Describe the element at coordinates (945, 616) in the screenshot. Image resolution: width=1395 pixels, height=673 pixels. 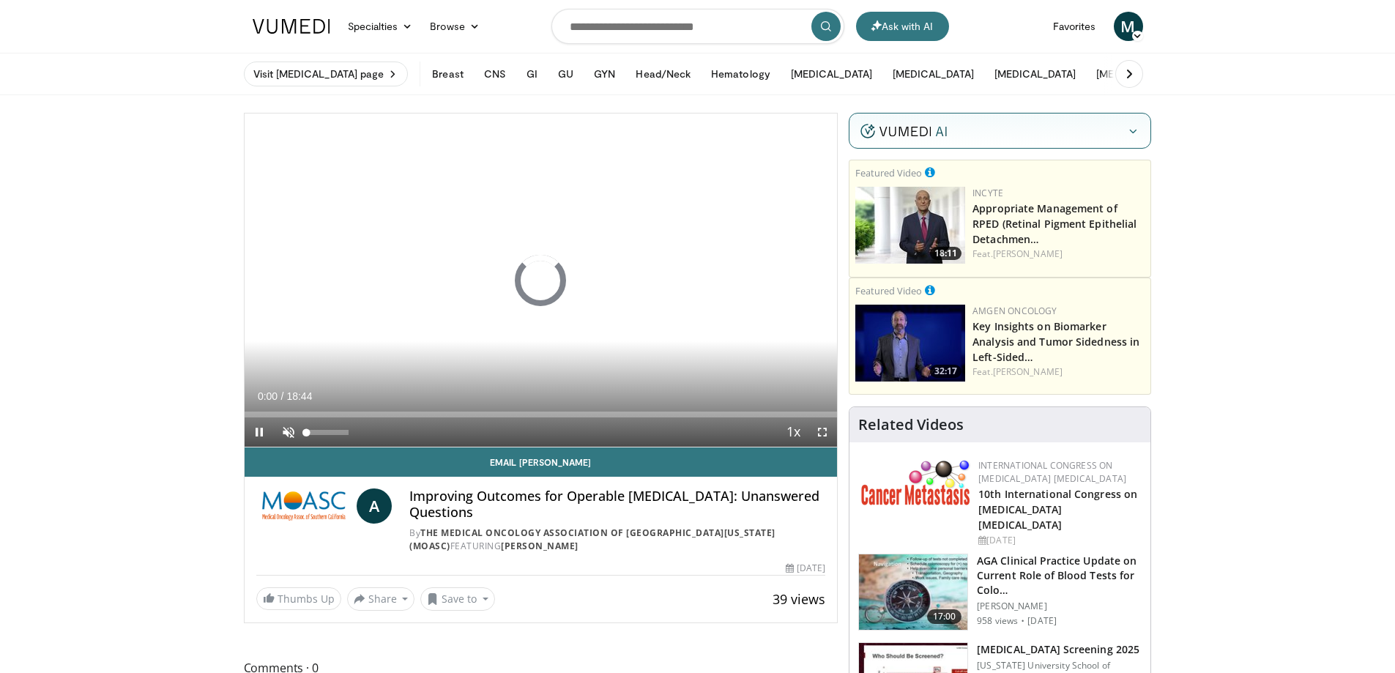
I see `span: 17:00` at that location.